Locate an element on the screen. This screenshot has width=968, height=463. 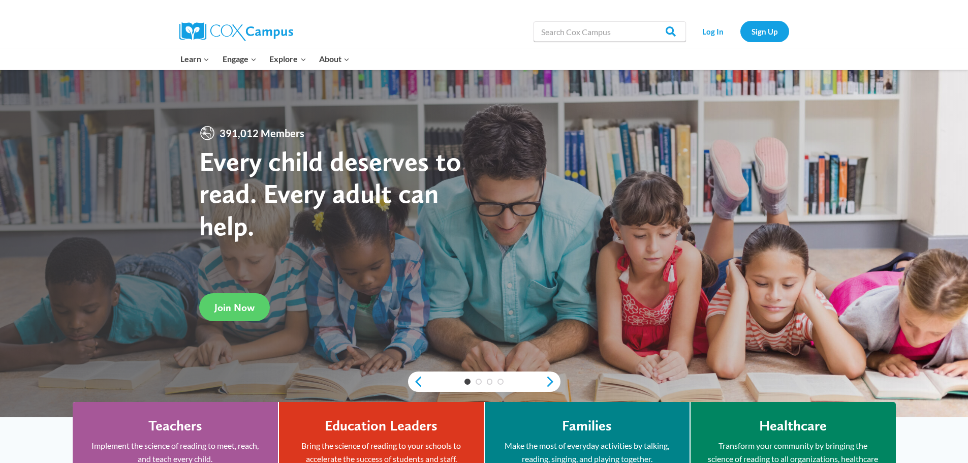
nav: Primary Navigation is located at coordinates (265, 59).